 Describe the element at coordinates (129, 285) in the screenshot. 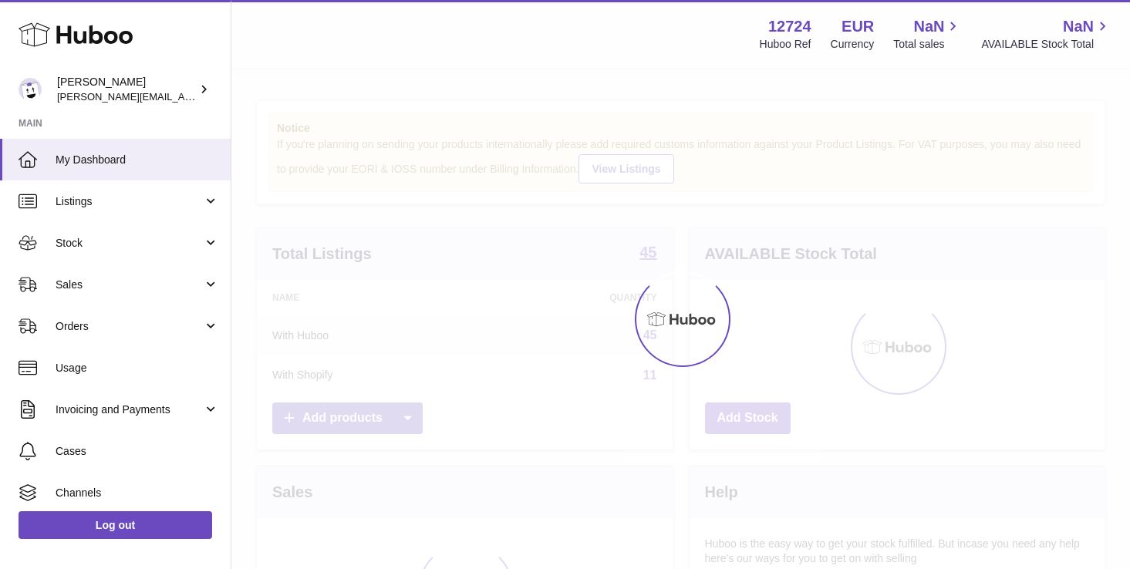

I see `span: Sales` at that location.